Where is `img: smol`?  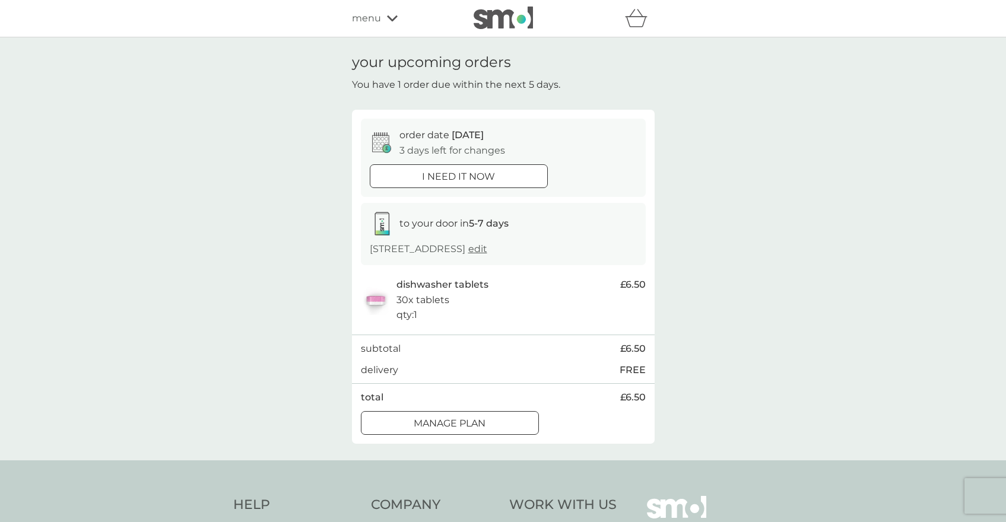 img: smol is located at coordinates (503, 18).